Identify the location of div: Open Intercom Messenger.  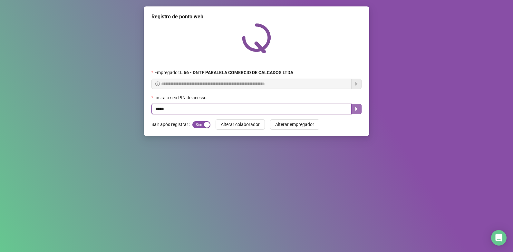
(498, 238).